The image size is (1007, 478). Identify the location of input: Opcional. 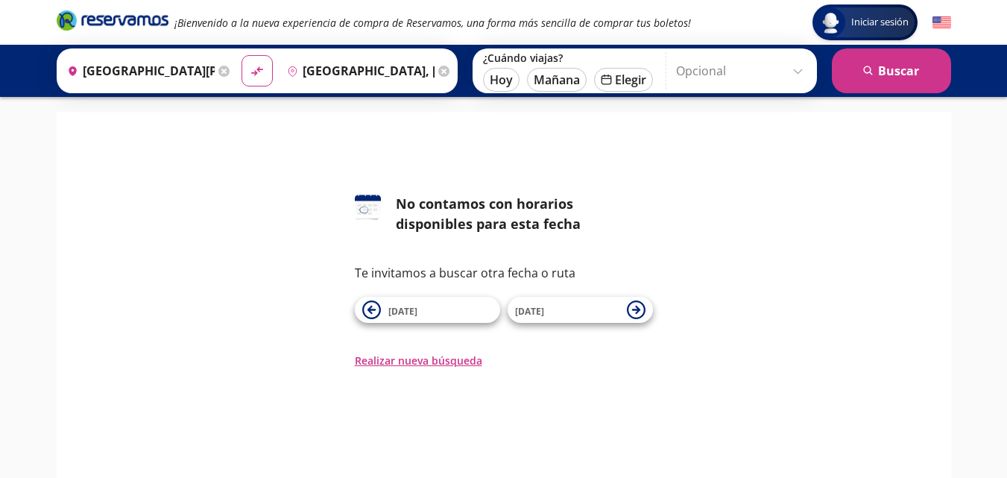
(742, 71).